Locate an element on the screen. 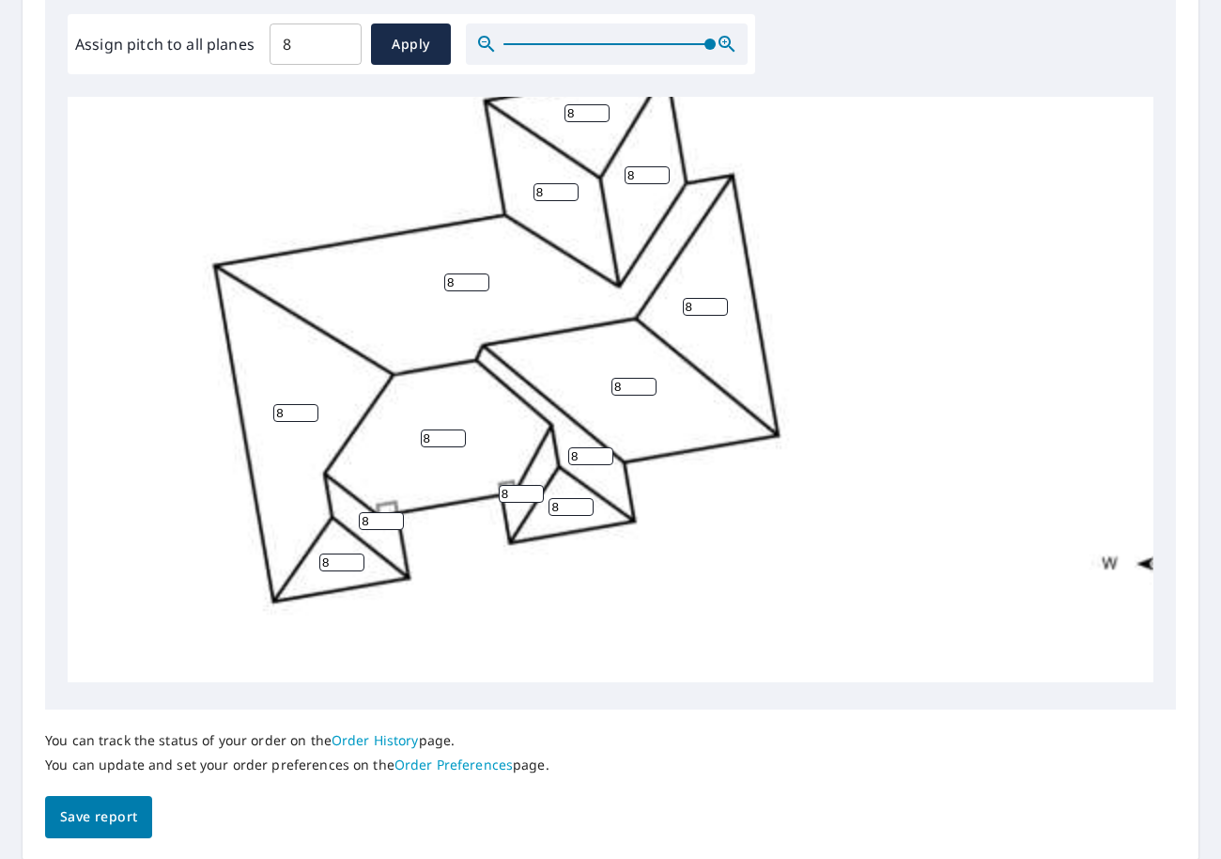  label: Assign pitch to all planes is located at coordinates (164, 44).